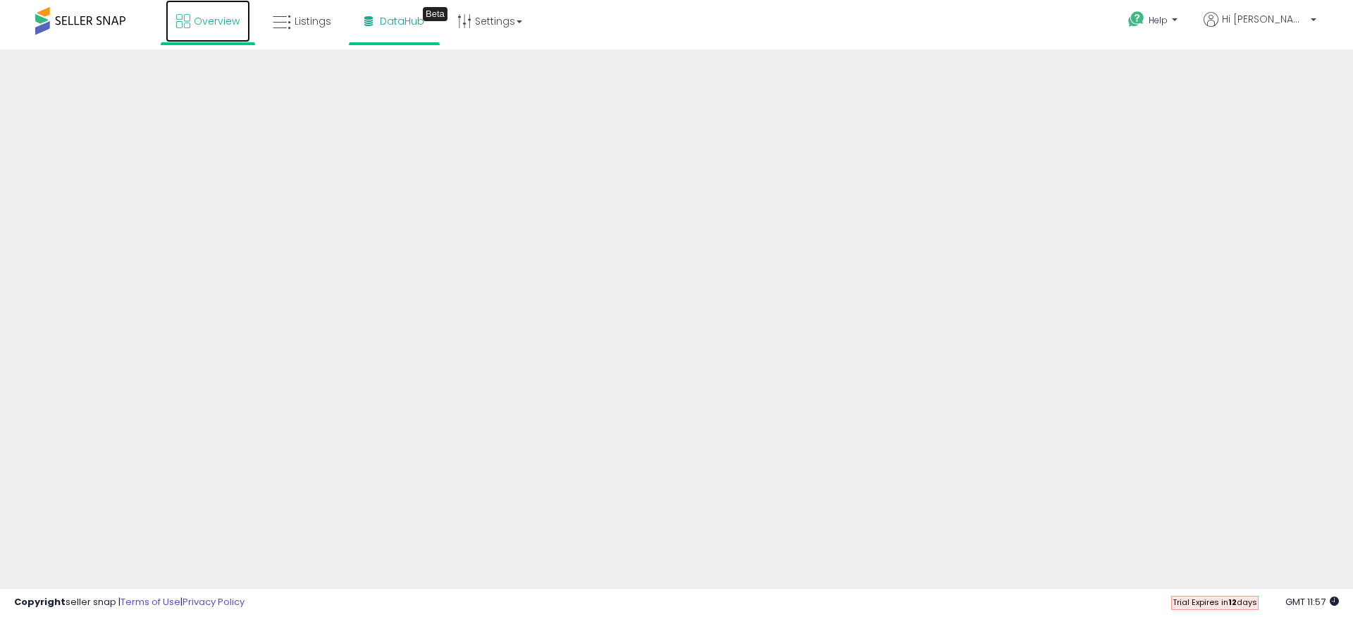 The width and height of the screenshot is (1353, 617). What do you see at coordinates (214, 601) in the screenshot?
I see `a: Privacy Policy` at bounding box center [214, 601].